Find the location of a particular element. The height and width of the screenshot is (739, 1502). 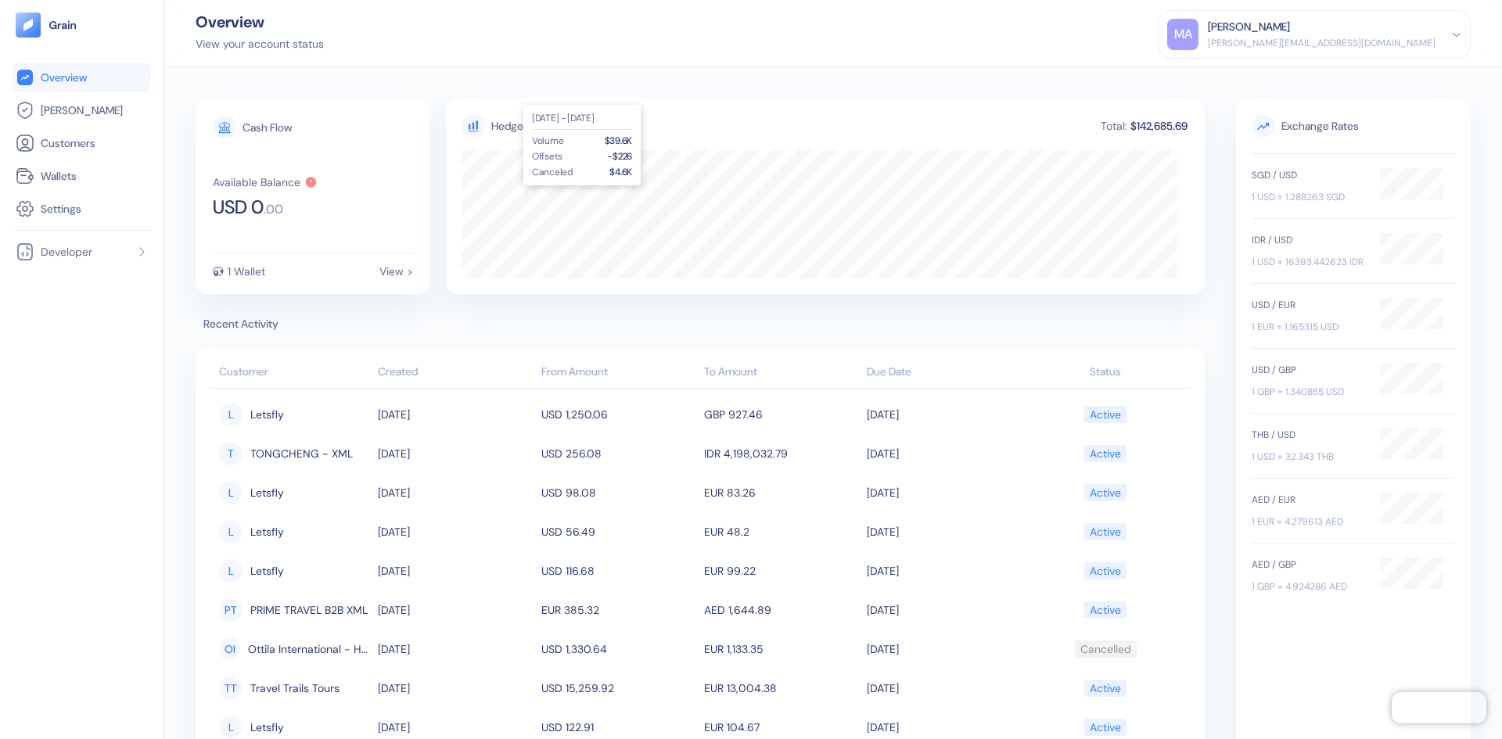

td: USD 56.49 is located at coordinates (619, 532).